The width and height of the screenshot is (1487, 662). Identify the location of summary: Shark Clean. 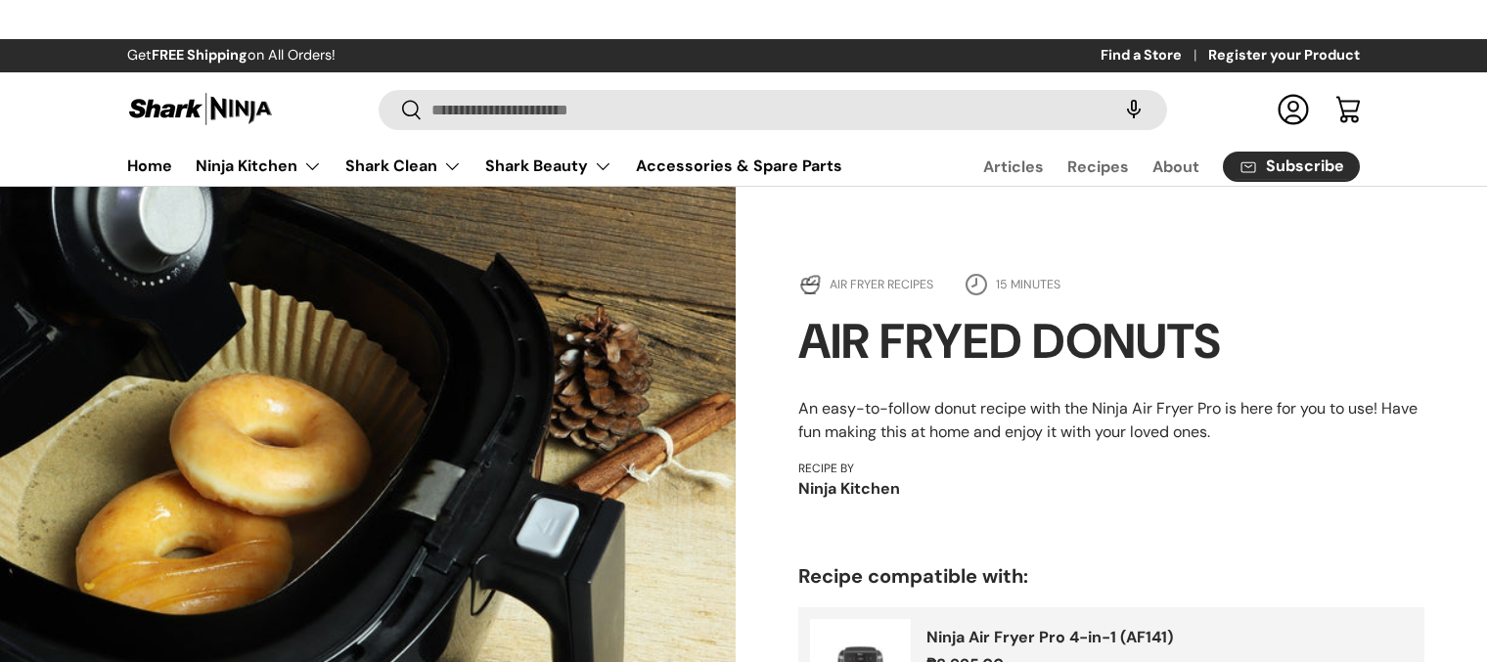
(403, 166).